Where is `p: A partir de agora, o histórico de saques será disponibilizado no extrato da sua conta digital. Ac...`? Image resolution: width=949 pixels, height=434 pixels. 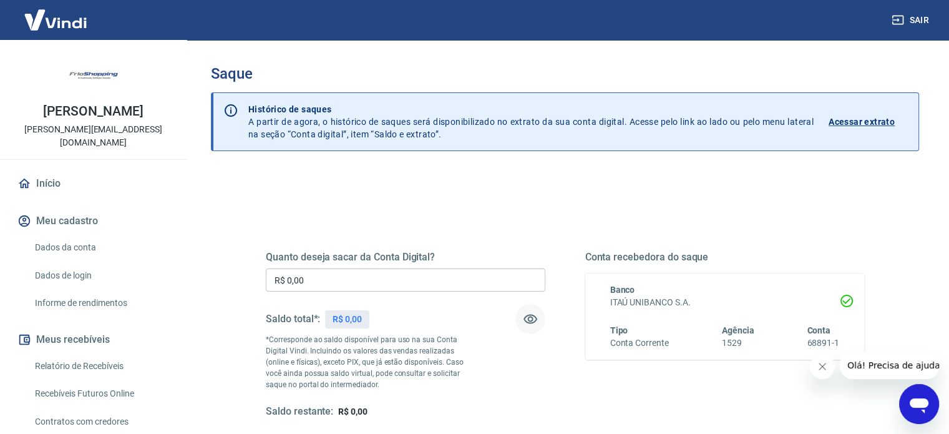
p: A partir de agora, o histórico de saques será disponibilizado no extrato da sua conta digital. Ac... is located at coordinates (531, 122).